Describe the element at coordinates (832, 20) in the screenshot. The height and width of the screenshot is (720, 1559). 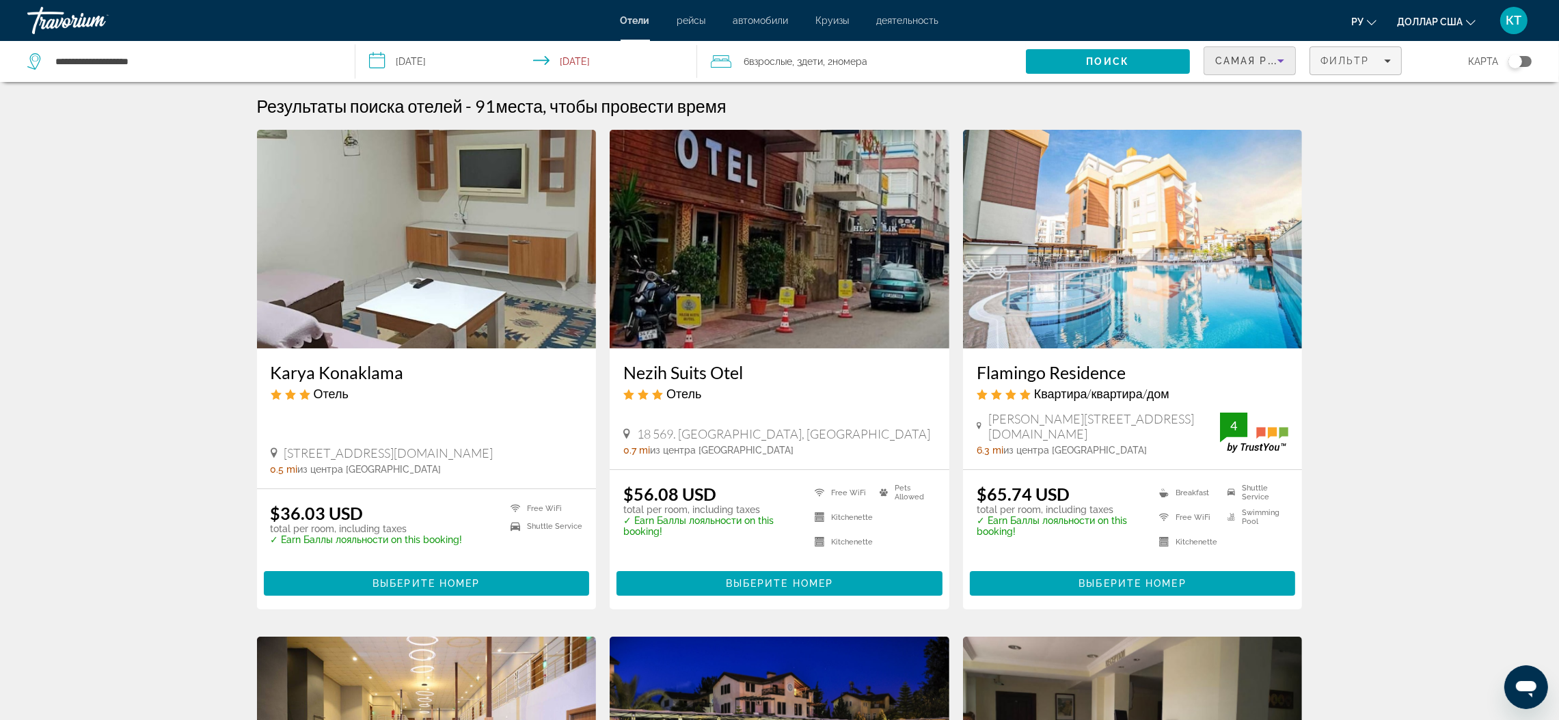
I see `font: Круизы` at that location.